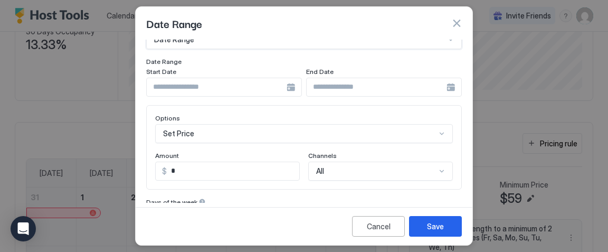  Describe the element at coordinates (23, 229) in the screenshot. I see `div: Open Intercom Messenger` at that location.